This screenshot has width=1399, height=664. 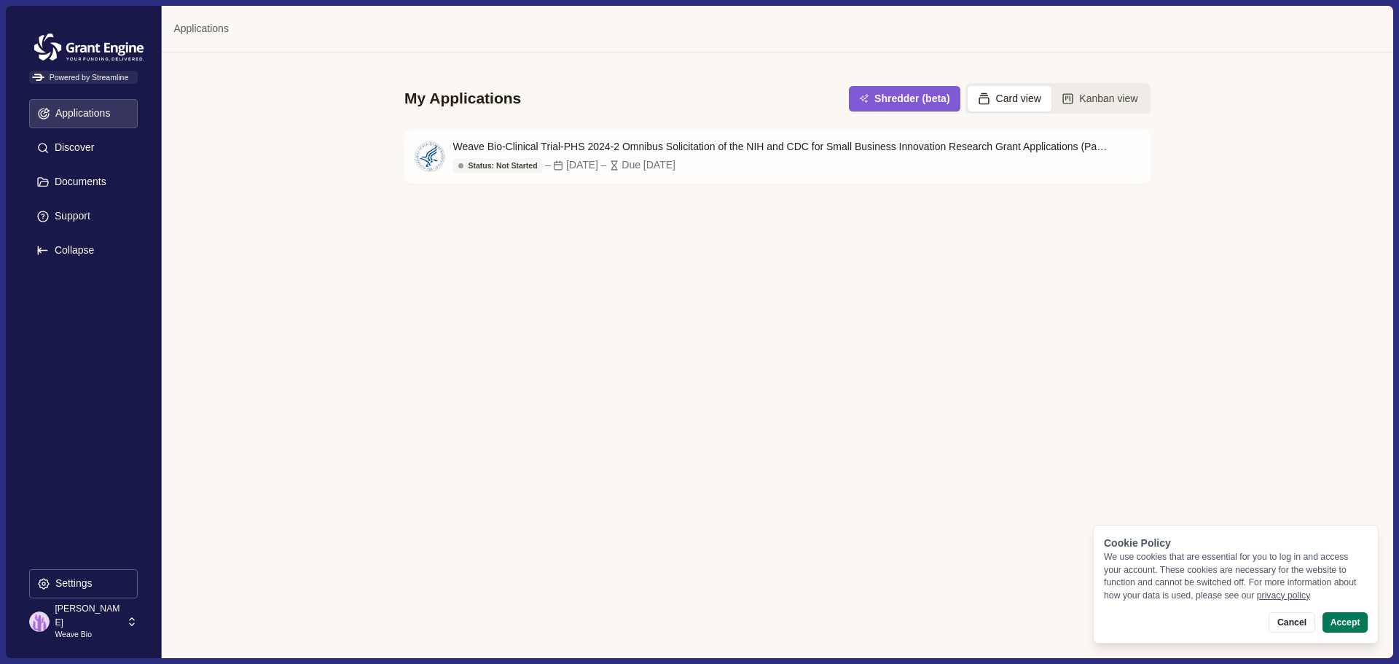 What do you see at coordinates (1284, 595) in the screenshot?
I see `a: privacy policy` at bounding box center [1284, 595].